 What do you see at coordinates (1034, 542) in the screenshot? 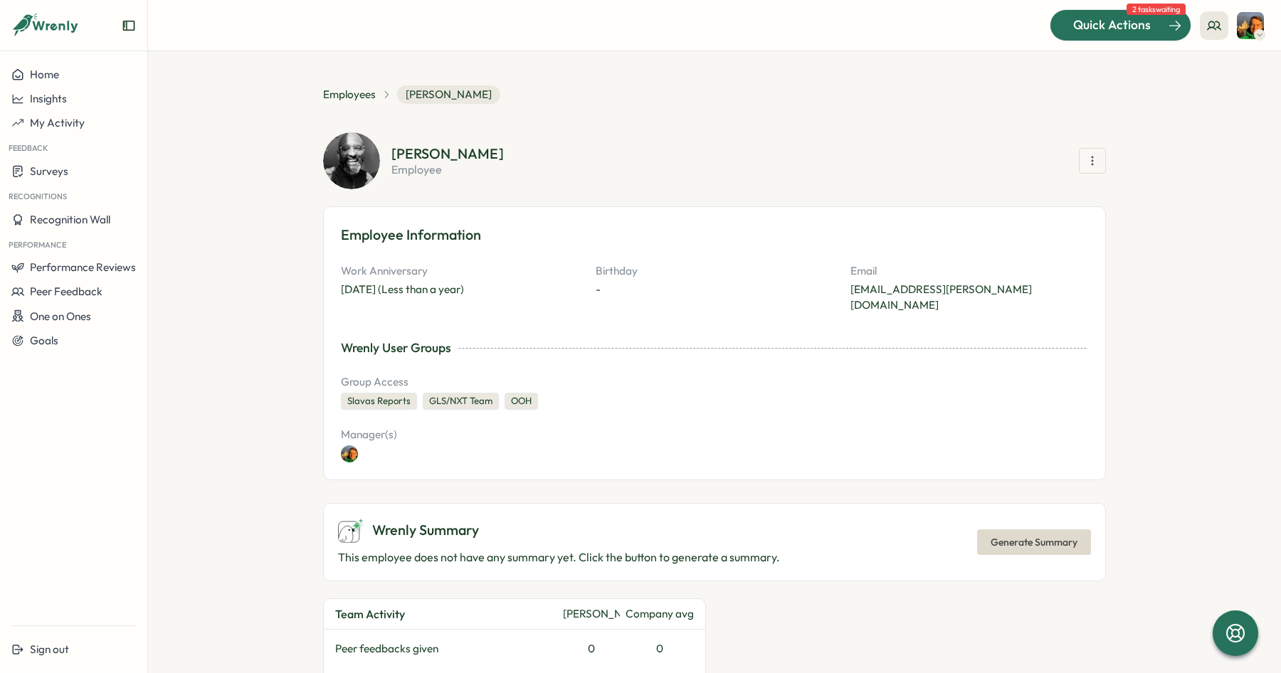
I see `button: Generate Summary` at bounding box center [1034, 542].